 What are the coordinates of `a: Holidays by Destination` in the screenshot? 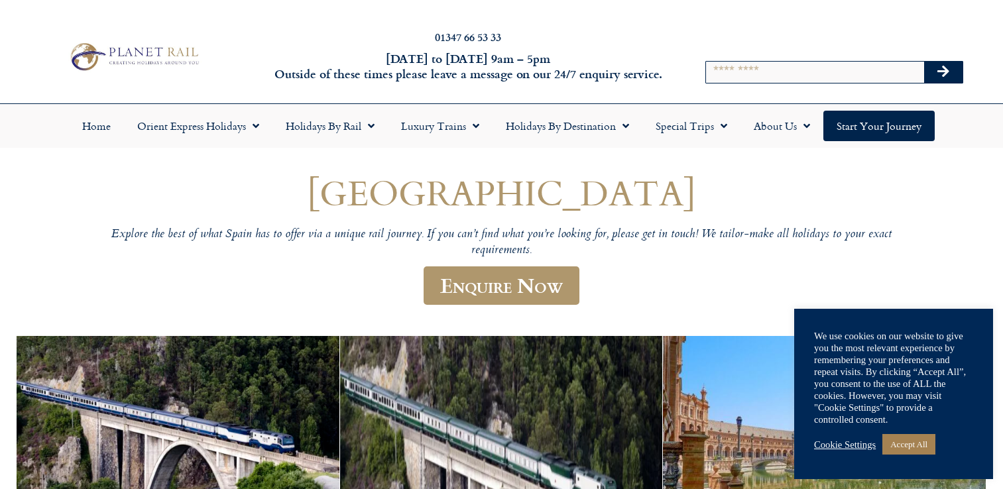 It's located at (567, 126).